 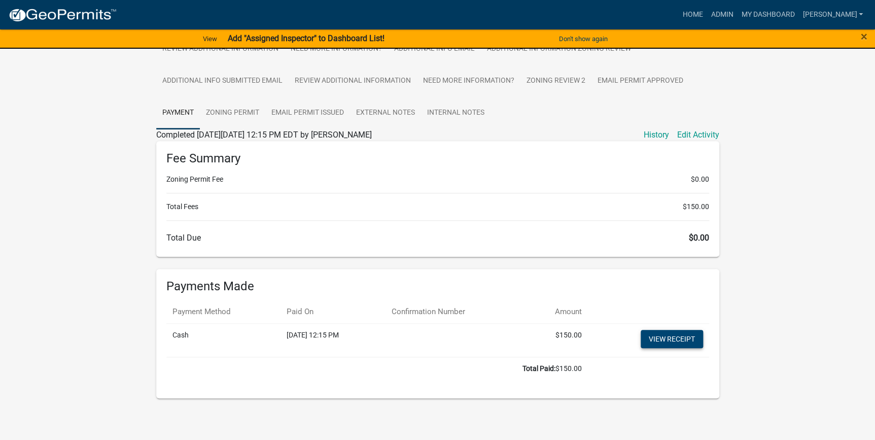 I want to click on h6: Payments Made, so click(x=438, y=286).